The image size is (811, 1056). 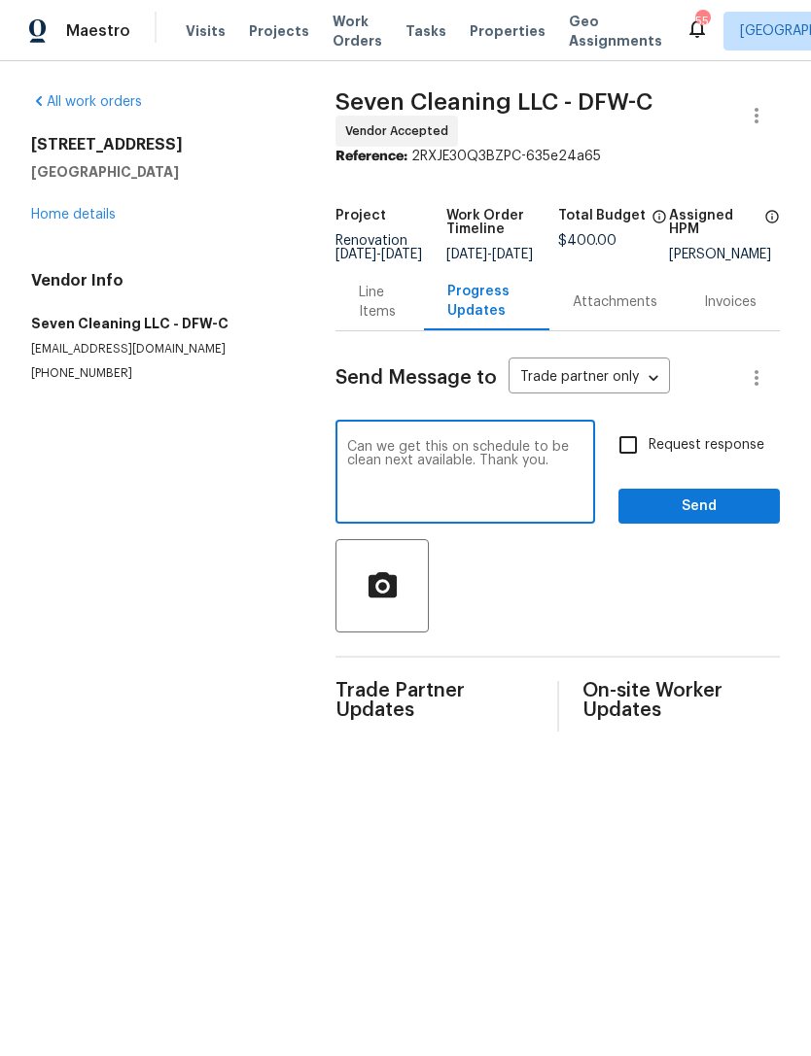 I want to click on span: Seven Cleaning LLC - DFW-C, so click(x=494, y=102).